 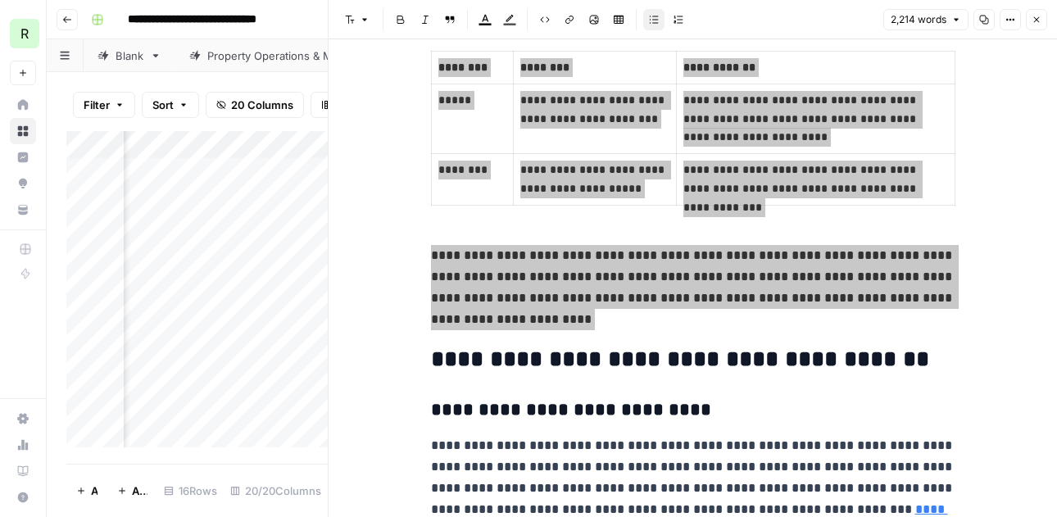 What do you see at coordinates (255, 105) in the screenshot?
I see `button: 20 Columns` at bounding box center [255, 105].